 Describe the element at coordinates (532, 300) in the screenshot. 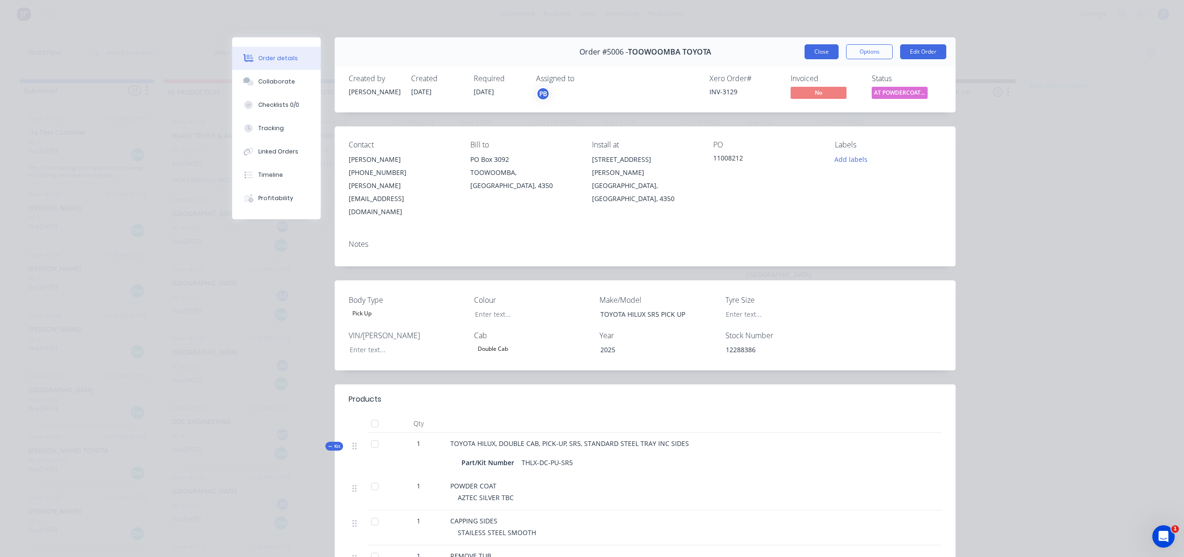

I see `label: Colour` at that location.